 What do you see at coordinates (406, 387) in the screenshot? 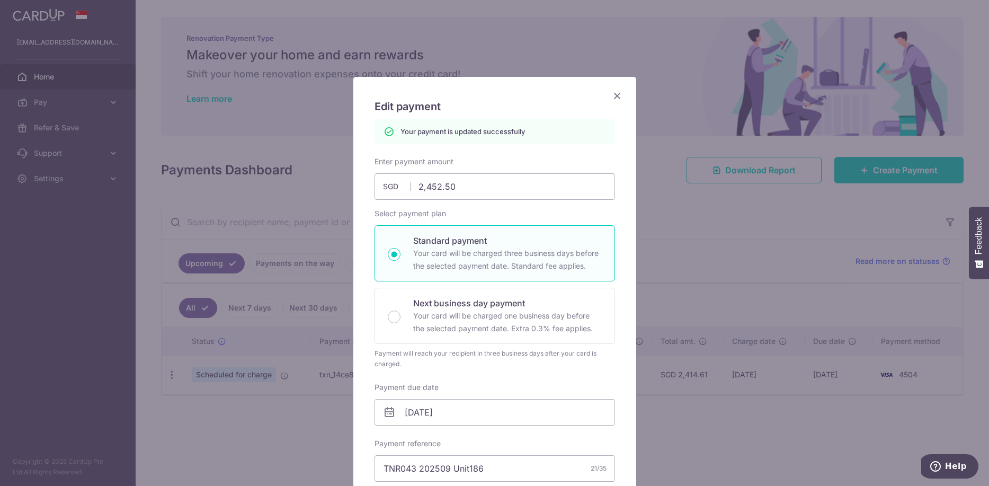
I see `label: Payment due date` at bounding box center [406, 387].